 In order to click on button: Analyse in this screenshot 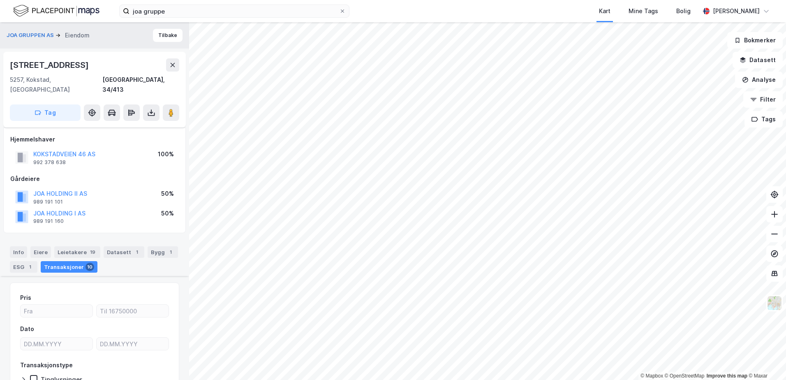, I will do `click(759, 80)`.